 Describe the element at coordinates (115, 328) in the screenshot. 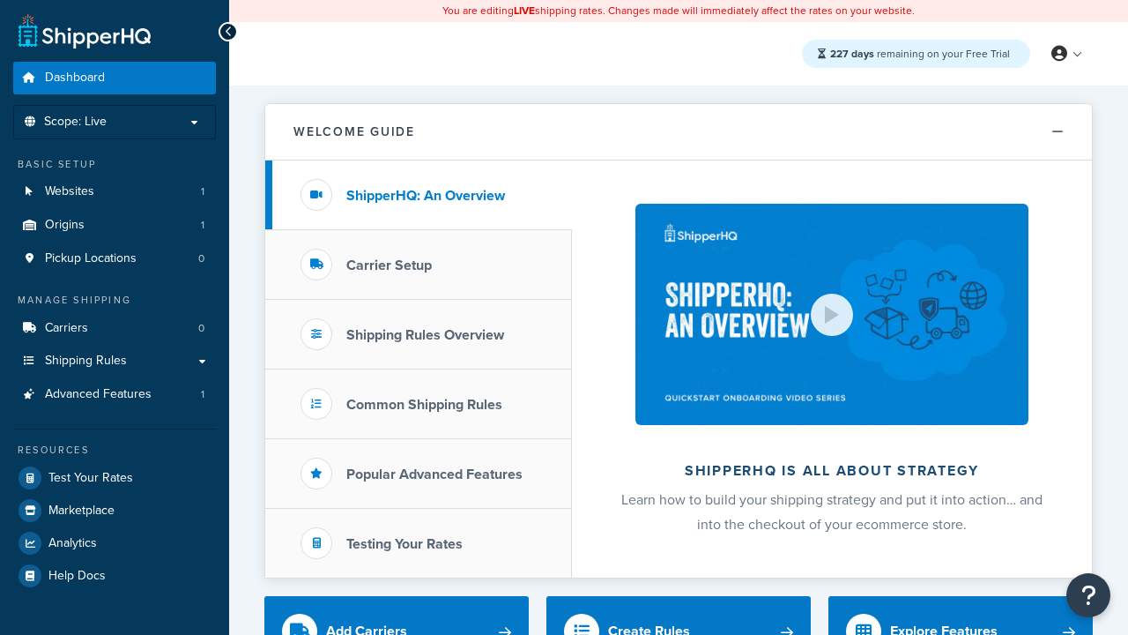

I see `a: Carriers0` at that location.